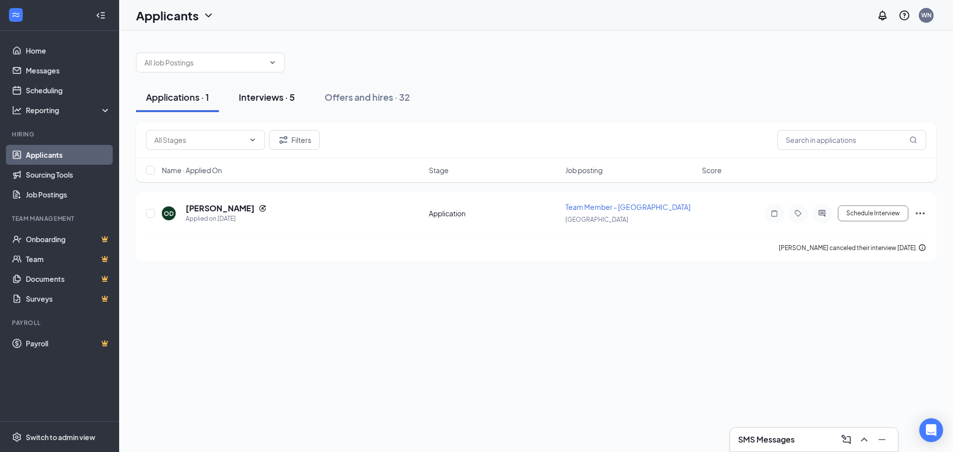 Image resolution: width=953 pixels, height=452 pixels. Describe the element at coordinates (200, 140) in the screenshot. I see `input: All Stages` at that location.